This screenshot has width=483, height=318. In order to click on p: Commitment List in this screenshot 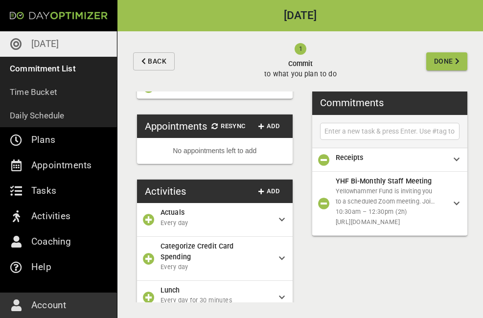, I will do `click(43, 69)`.